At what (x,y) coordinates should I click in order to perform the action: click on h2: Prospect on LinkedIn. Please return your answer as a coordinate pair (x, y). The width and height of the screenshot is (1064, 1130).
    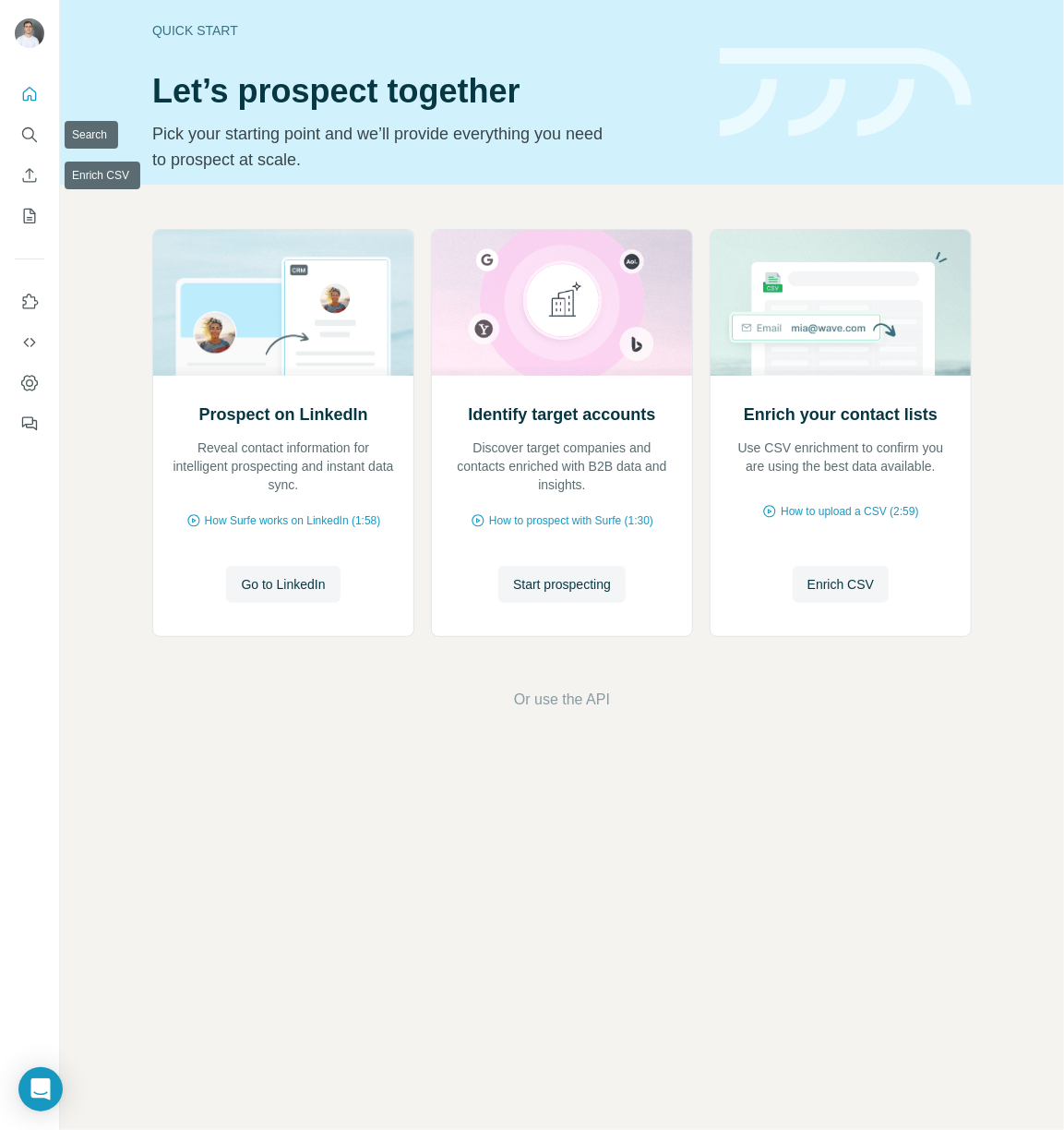
    Looking at the image, I should click on (282, 414).